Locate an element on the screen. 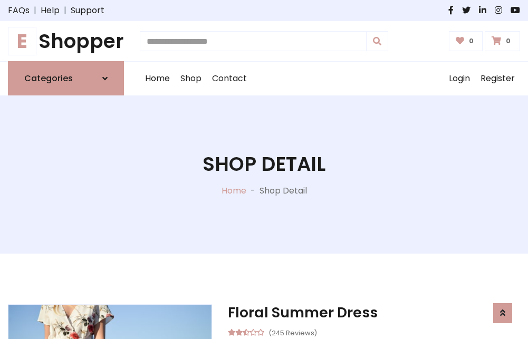  a: Categories is located at coordinates (66, 78).